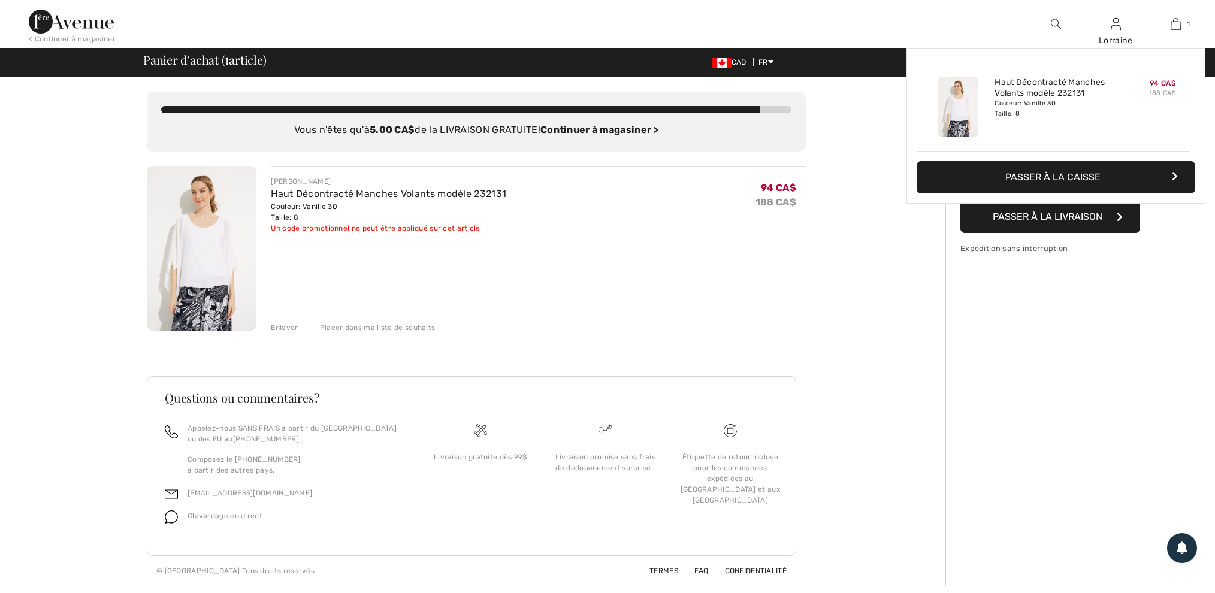 The width and height of the screenshot is (1215, 593). Describe the element at coordinates (72, 39) in the screenshot. I see `div: < Continuer à magasiner` at that location.